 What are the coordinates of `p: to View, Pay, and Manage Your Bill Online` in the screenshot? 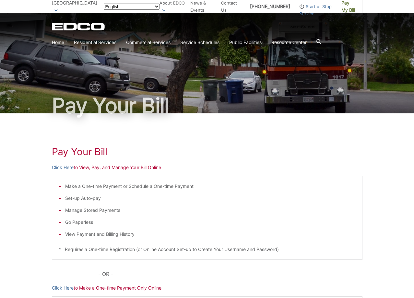 It's located at (207, 168).